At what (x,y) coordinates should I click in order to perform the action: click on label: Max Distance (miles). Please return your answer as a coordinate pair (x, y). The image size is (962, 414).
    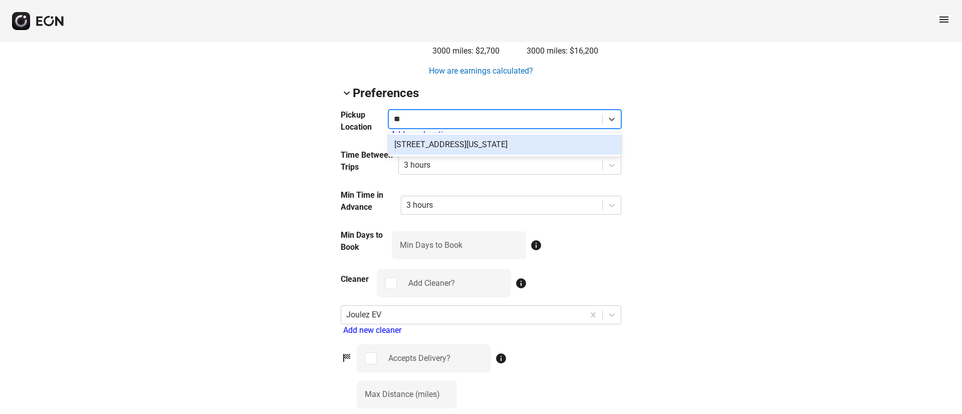
    Looking at the image, I should click on (402, 395).